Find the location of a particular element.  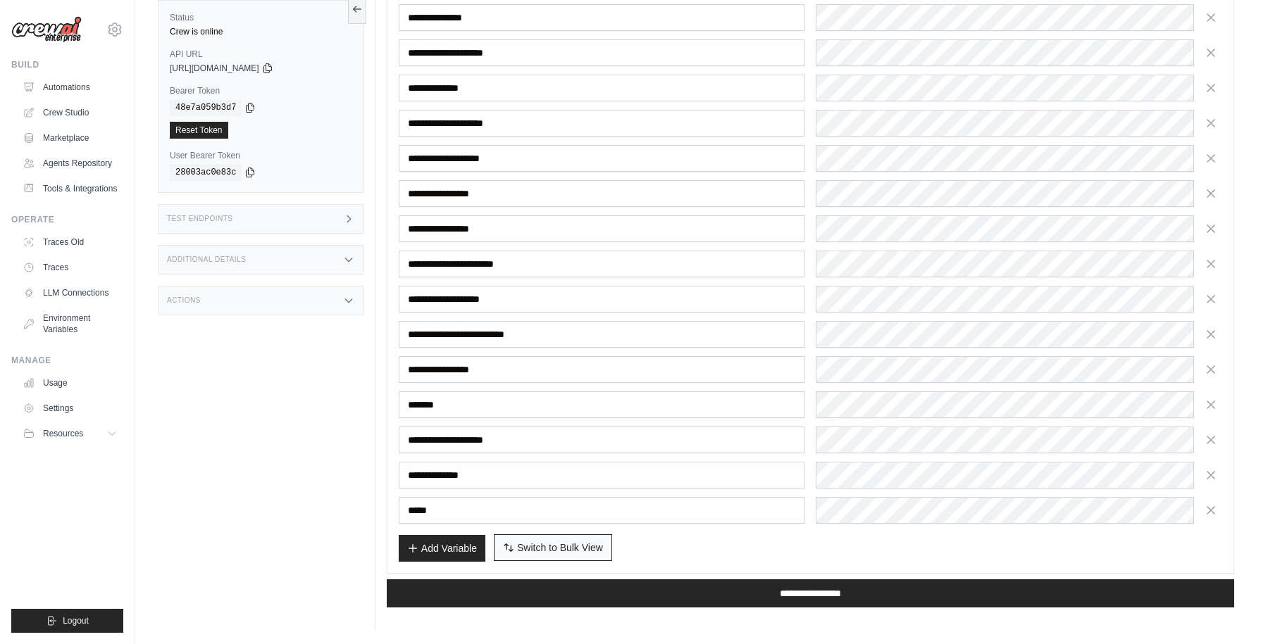

button: Switch to Bulk View is located at coordinates (553, 548).